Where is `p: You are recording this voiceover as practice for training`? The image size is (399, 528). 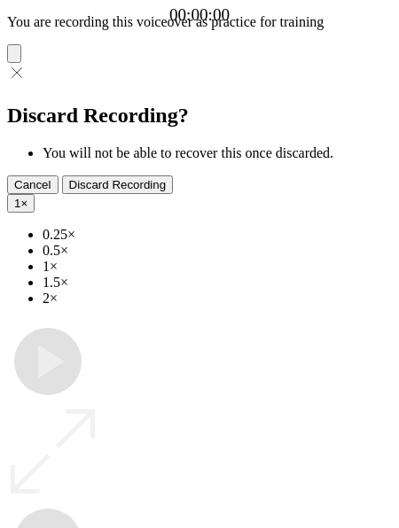
p: You are recording this voiceover as practice for training is located at coordinates (199, 22).